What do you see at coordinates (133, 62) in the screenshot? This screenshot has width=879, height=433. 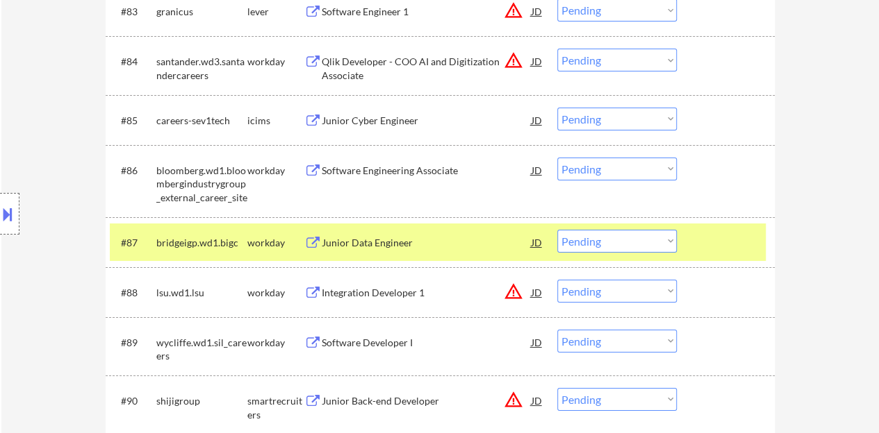 I see `div: #84` at bounding box center [133, 62].